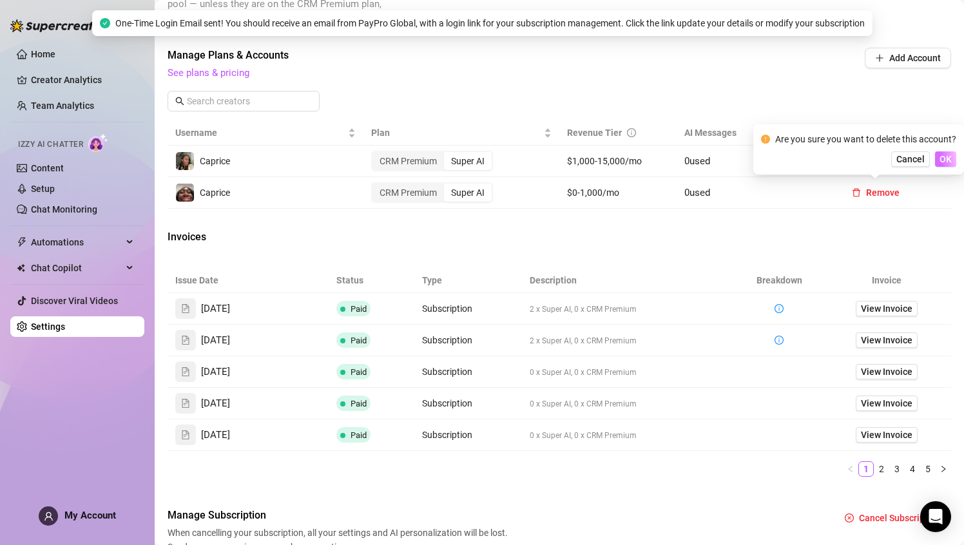 This screenshot has height=545, width=964. I want to click on div: segmented control, so click(432, 193).